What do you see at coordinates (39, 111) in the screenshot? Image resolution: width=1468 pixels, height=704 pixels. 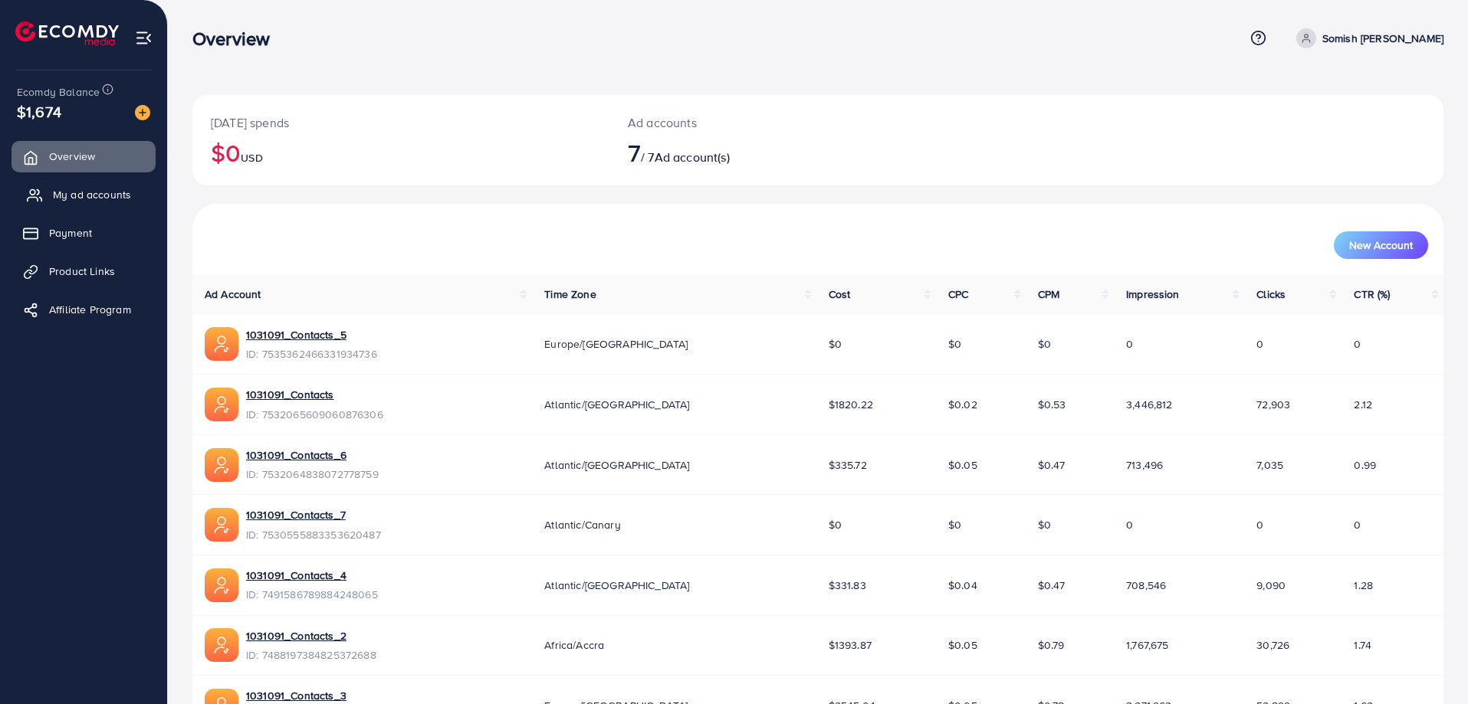 I see `span: $1,674` at bounding box center [39, 111].